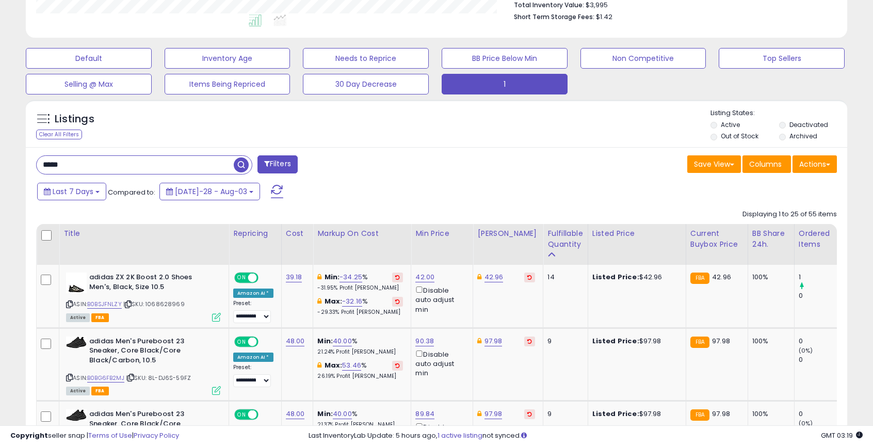  I want to click on button: Inventory Age, so click(228, 58).